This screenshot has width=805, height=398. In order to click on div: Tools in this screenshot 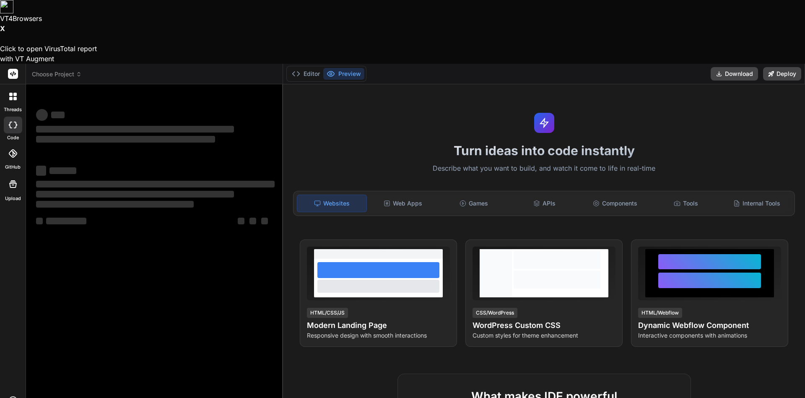, I will do `click(686, 203)`.